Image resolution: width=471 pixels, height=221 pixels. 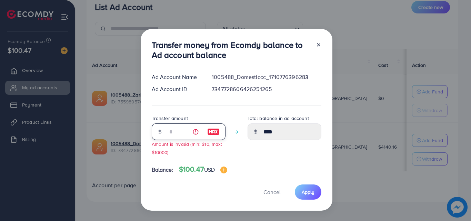 What do you see at coordinates (176, 77) in the screenshot?
I see `div: Ad Account Name` at bounding box center [176, 77].